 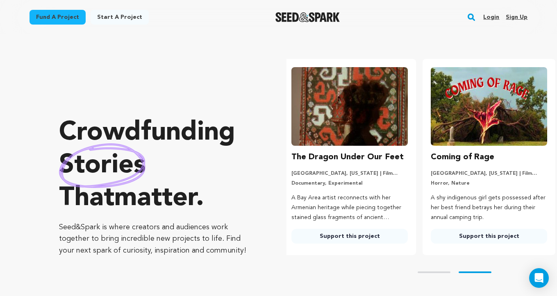 I want to click on h3: The Dragon Under Our Feet, so click(x=348, y=157).